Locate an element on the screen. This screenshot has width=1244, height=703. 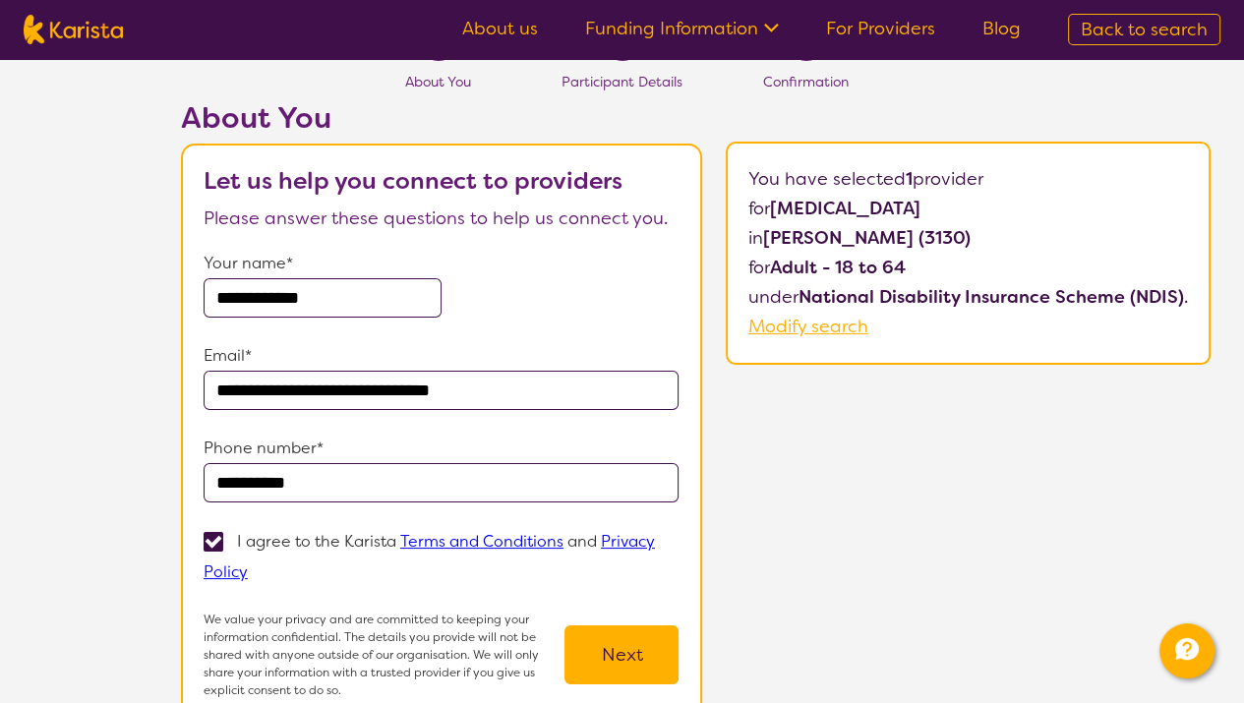
b: National Disability Insurance Scheme (NDIS) is located at coordinates (991, 297).